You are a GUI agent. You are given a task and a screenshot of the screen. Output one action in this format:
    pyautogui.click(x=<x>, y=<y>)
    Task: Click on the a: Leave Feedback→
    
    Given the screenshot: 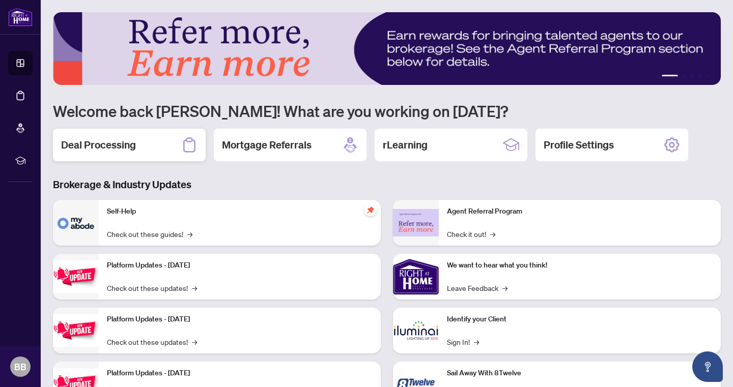 What is the action you would take?
    pyautogui.click(x=477, y=288)
    